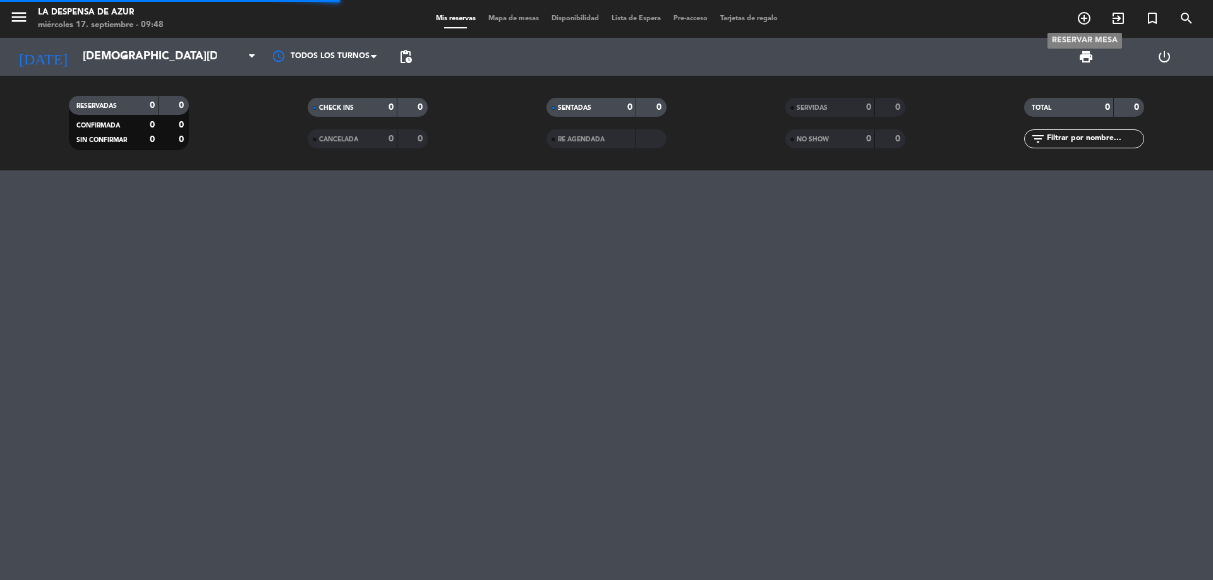  I want to click on div: LOG OUT, so click(1164, 57).